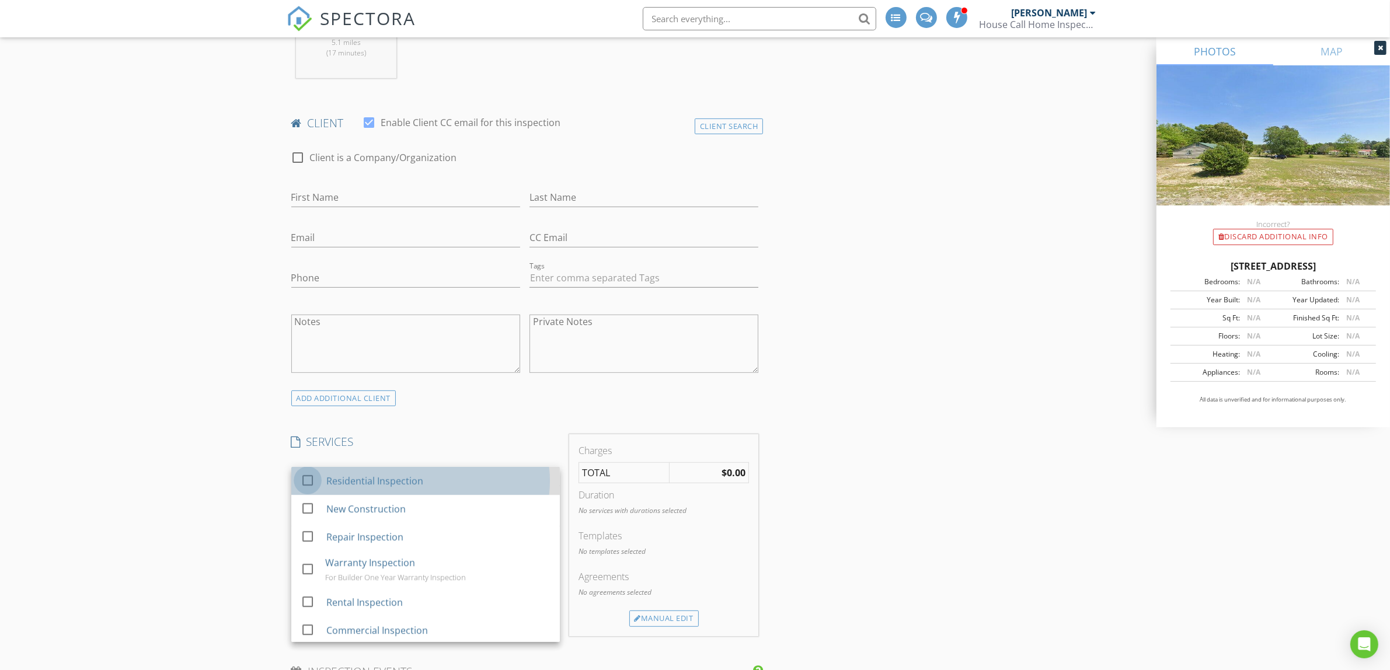 This screenshot has height=670, width=1390. What do you see at coordinates (664, 511) in the screenshot?
I see `p: No services with durations selected` at bounding box center [664, 511].